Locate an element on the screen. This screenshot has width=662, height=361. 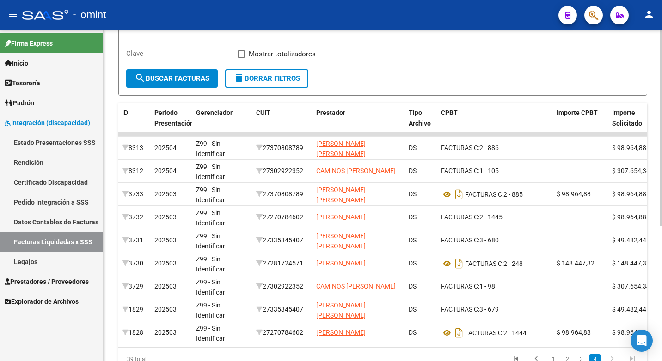
mat-icon: person is located at coordinates (649, 14).